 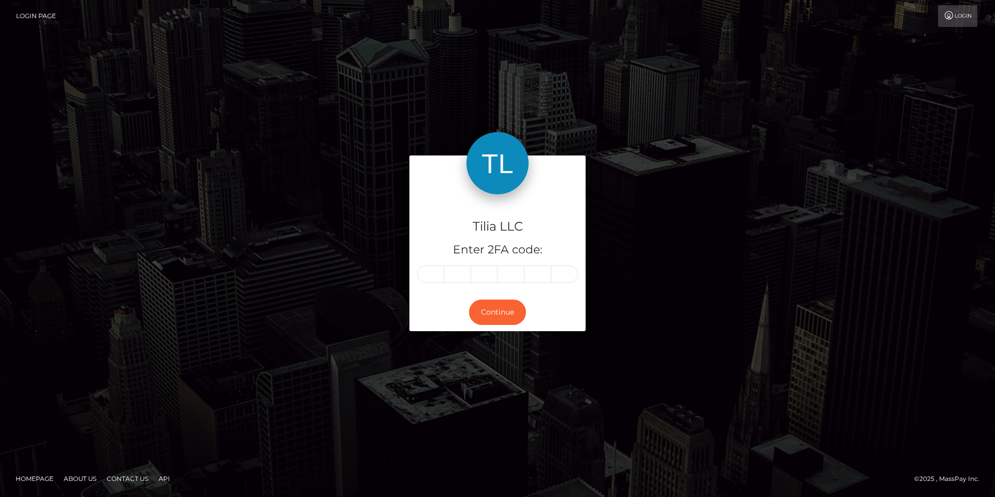 What do you see at coordinates (164, 478) in the screenshot?
I see `a: API` at bounding box center [164, 478].